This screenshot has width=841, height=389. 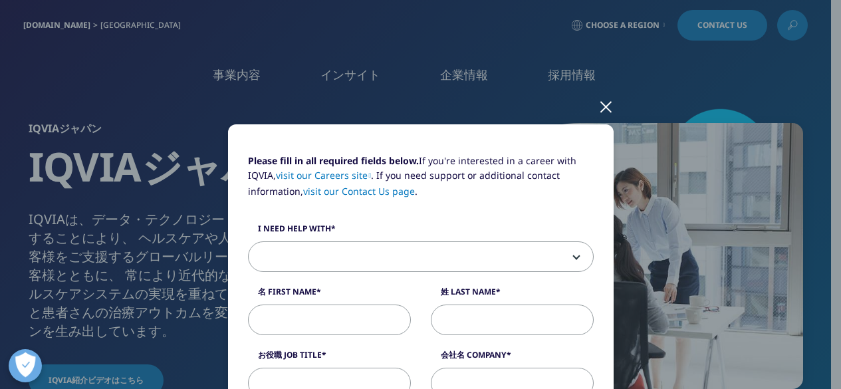 I want to click on a: visit our Careers site, so click(x=324, y=175).